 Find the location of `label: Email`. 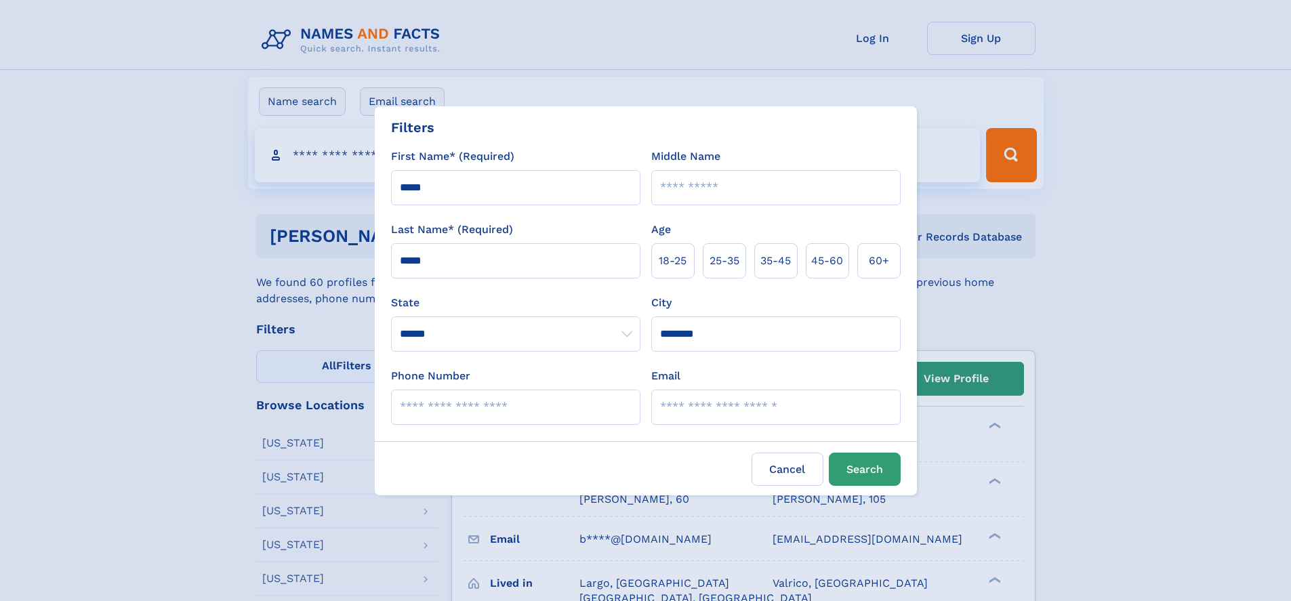

label: Email is located at coordinates (666, 376).